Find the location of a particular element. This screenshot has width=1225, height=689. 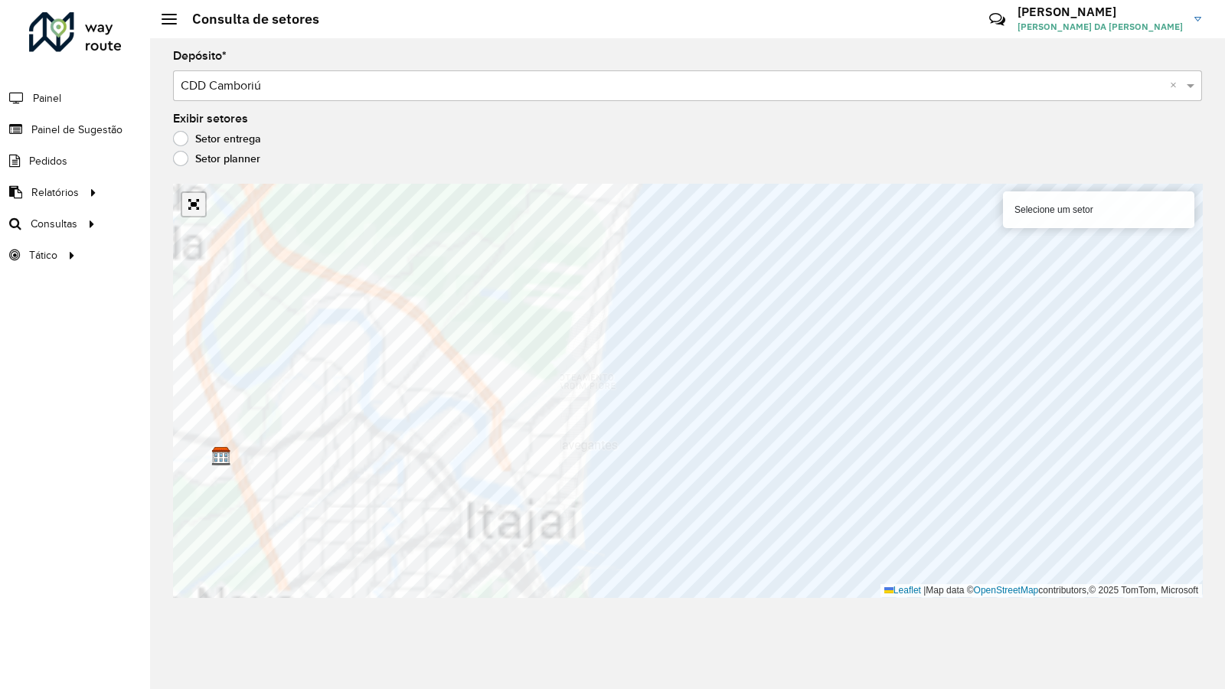

div: Map data © contributors,© 2025 TomTom, Microsoft is located at coordinates (1041, 590).